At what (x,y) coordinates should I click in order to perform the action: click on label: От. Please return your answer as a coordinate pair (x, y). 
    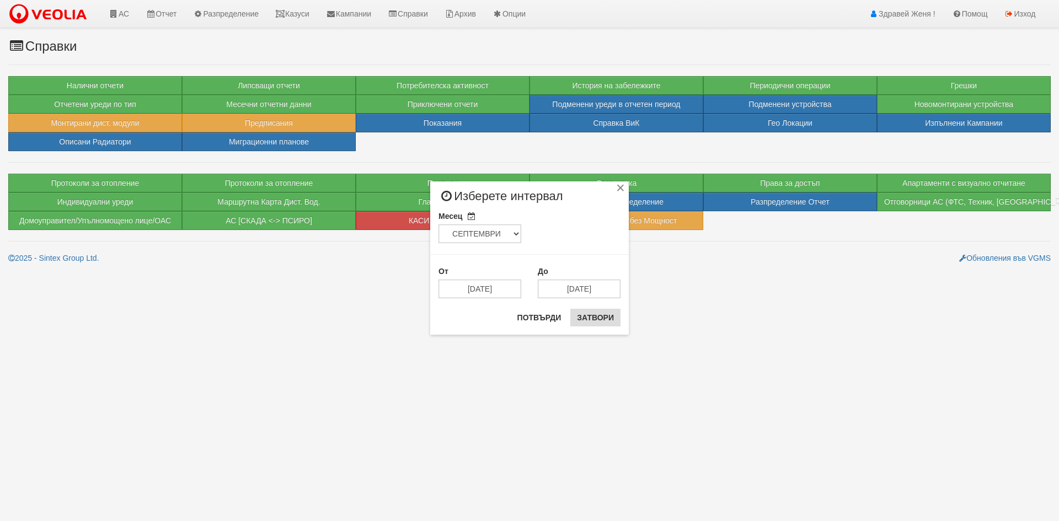
    Looking at the image, I should click on (443, 271).